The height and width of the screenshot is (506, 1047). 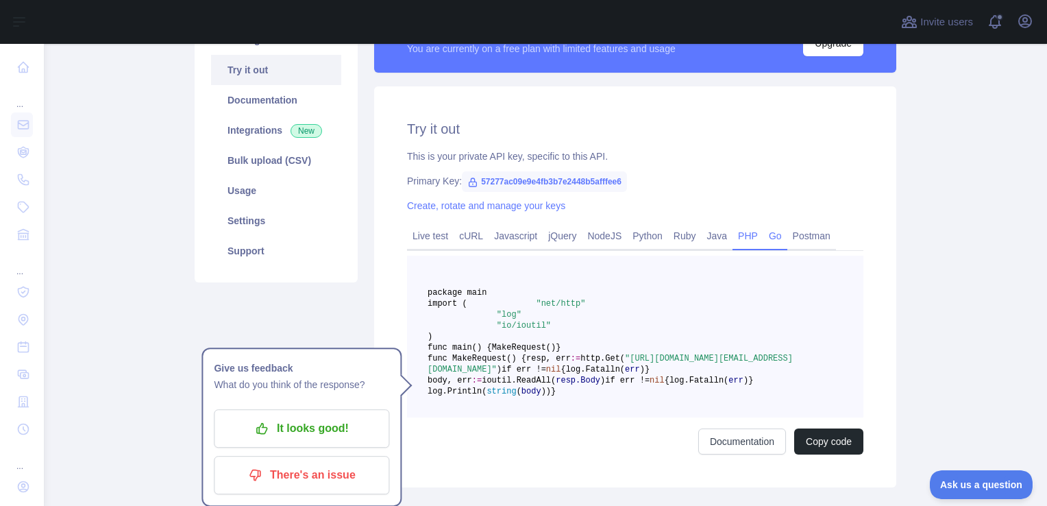 What do you see at coordinates (509, 315) in the screenshot?
I see `span: "log"` at bounding box center [509, 315].